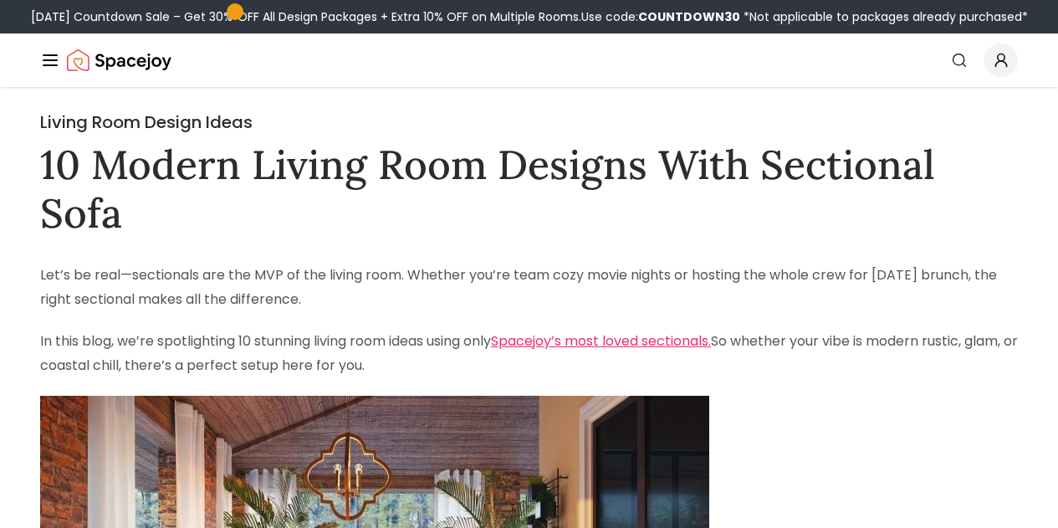 Image resolution: width=1058 pixels, height=528 pixels. What do you see at coordinates (884, 17) in the screenshot?
I see `span: *Not applicable to packages already purchased*` at bounding box center [884, 17].